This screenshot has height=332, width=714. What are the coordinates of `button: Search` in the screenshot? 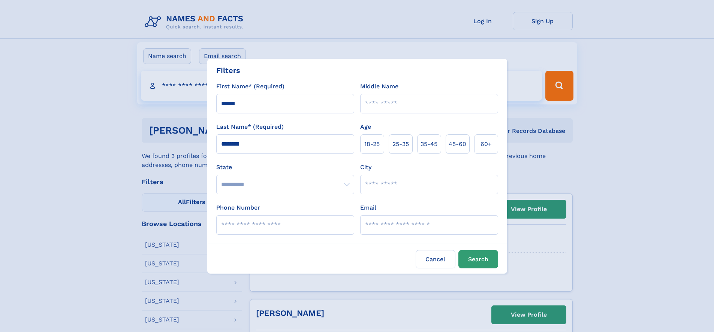 It's located at (478, 259).